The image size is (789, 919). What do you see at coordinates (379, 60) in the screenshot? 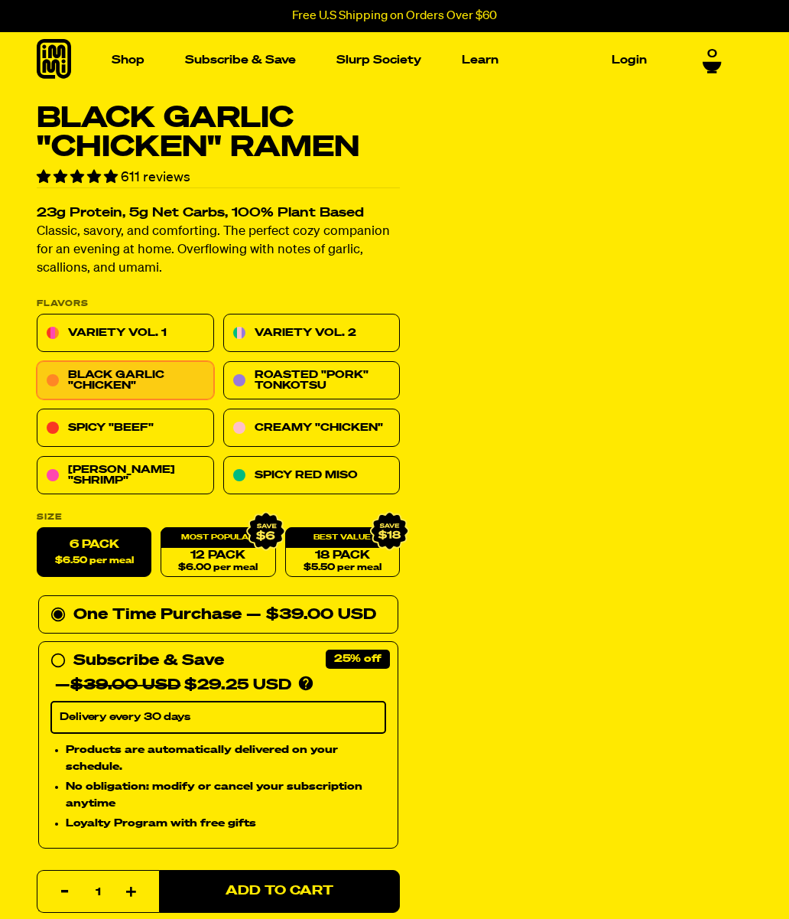
I see `nav: Main navigation` at bounding box center [379, 60].